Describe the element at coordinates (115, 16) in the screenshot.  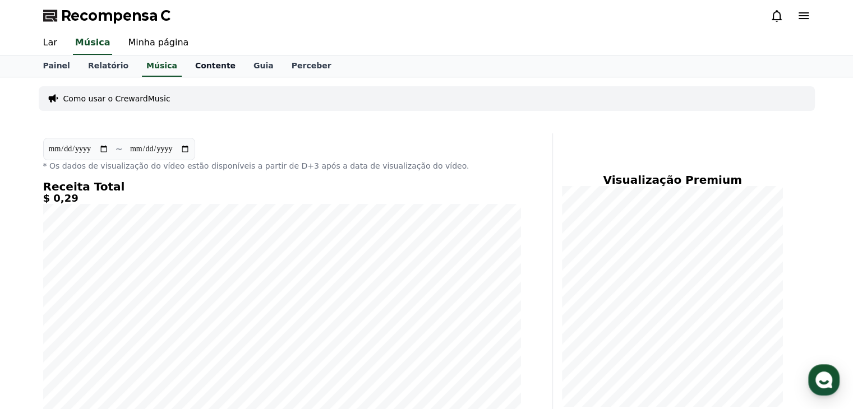
I see `font: Recompensa C` at that location.